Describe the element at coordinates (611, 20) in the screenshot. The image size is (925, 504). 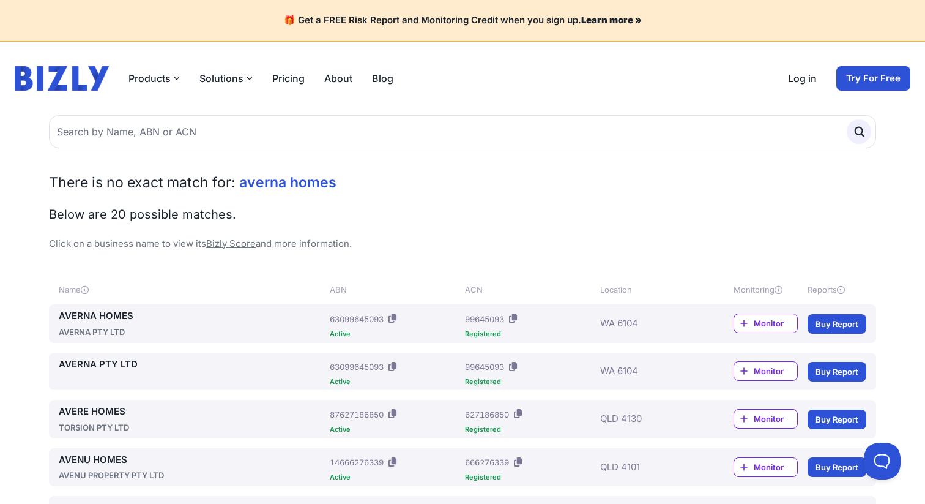
I see `a: Learn more »` at that location.